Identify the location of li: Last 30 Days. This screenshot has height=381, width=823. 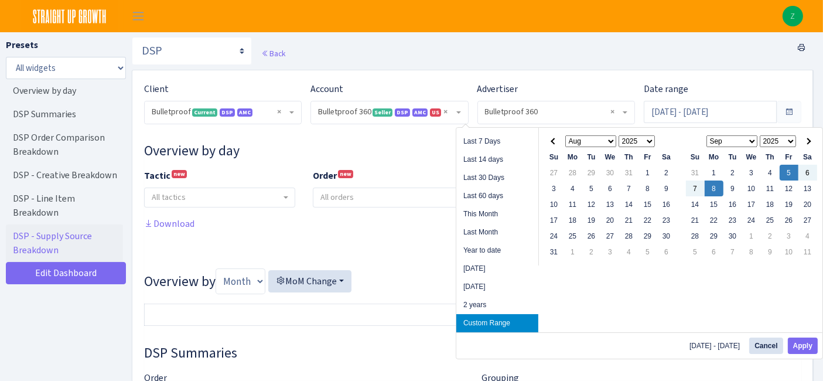
(497, 177).